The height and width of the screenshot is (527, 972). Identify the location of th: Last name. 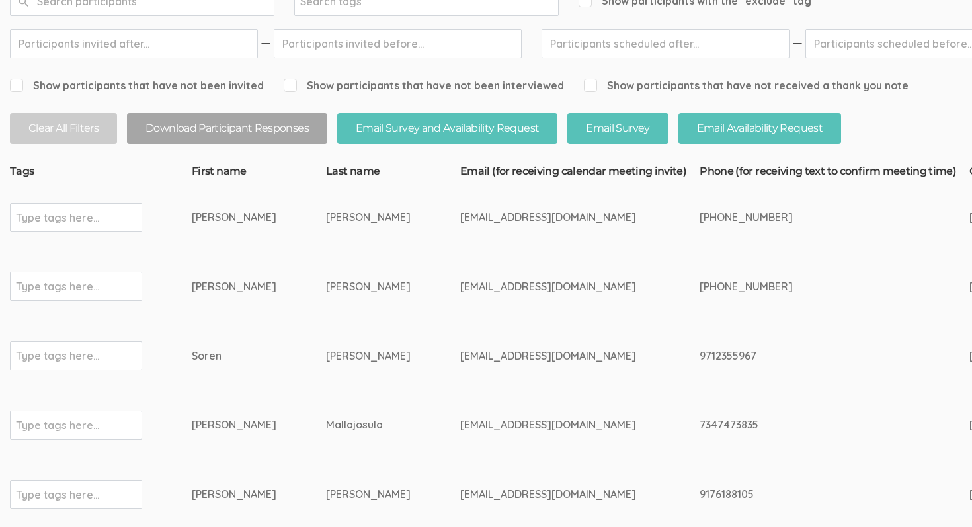
(393, 173).